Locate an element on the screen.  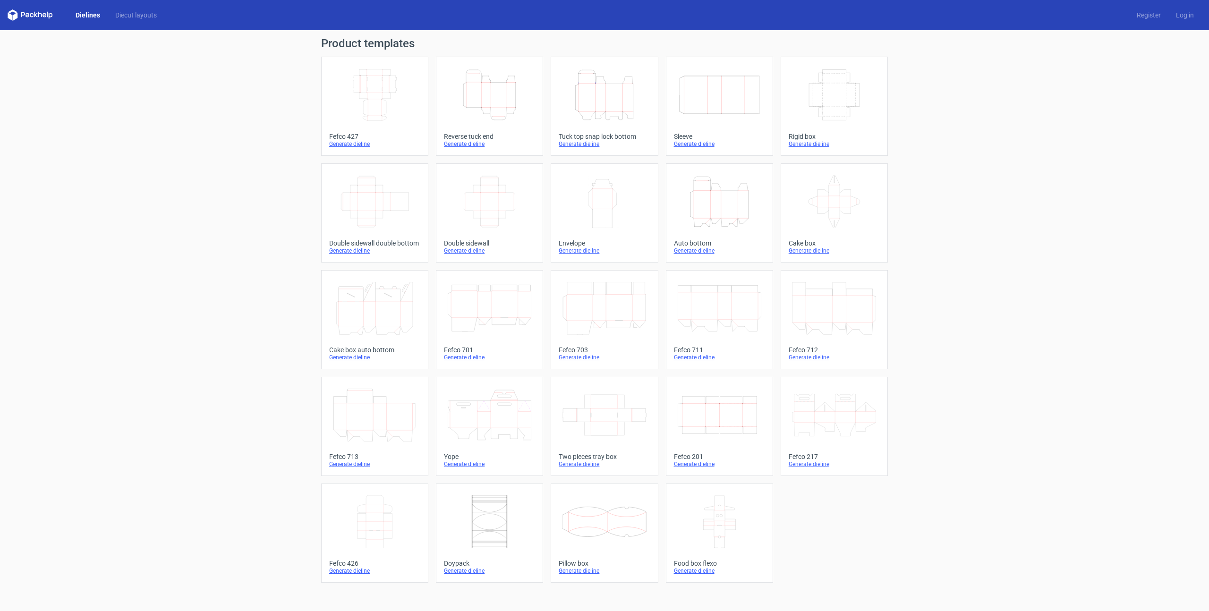
a: Diecut layouts is located at coordinates (136, 15).